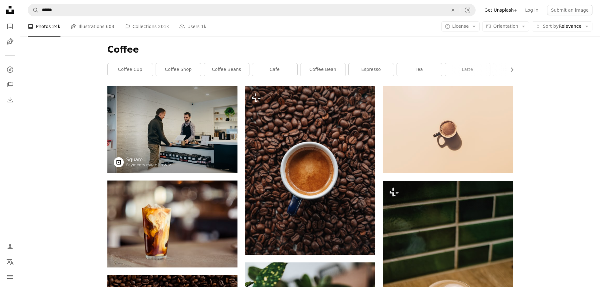  What do you see at coordinates (448, 278) in the screenshot?
I see `a: a cup of coffee on a saucer with a spoon` at bounding box center [448, 278].